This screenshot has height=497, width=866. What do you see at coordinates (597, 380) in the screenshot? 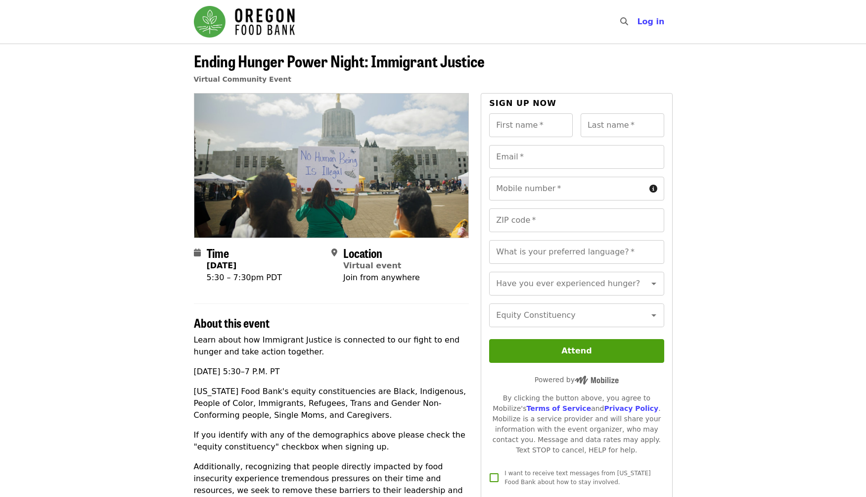
I see `img: Powered by Mobilize` at bounding box center [597, 380].